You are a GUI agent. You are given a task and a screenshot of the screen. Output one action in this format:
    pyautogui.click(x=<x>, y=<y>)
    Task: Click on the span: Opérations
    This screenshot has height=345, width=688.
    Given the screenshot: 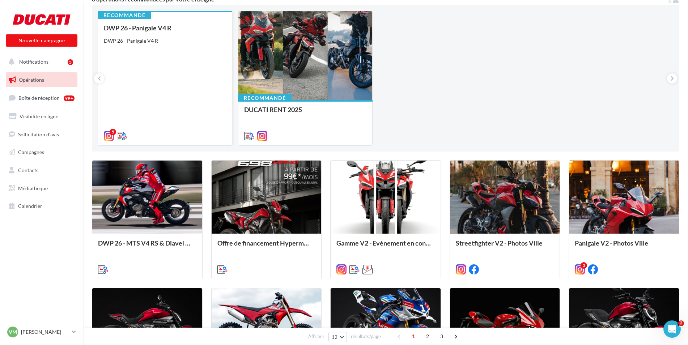 What is the action you would take?
    pyautogui.click(x=31, y=80)
    